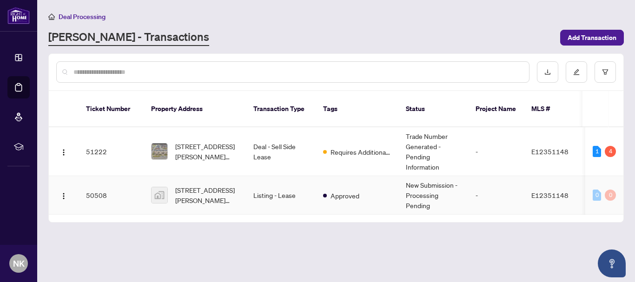 The height and width of the screenshot is (282, 635). What do you see at coordinates (605, 72) in the screenshot?
I see `button: filter` at bounding box center [605, 72].